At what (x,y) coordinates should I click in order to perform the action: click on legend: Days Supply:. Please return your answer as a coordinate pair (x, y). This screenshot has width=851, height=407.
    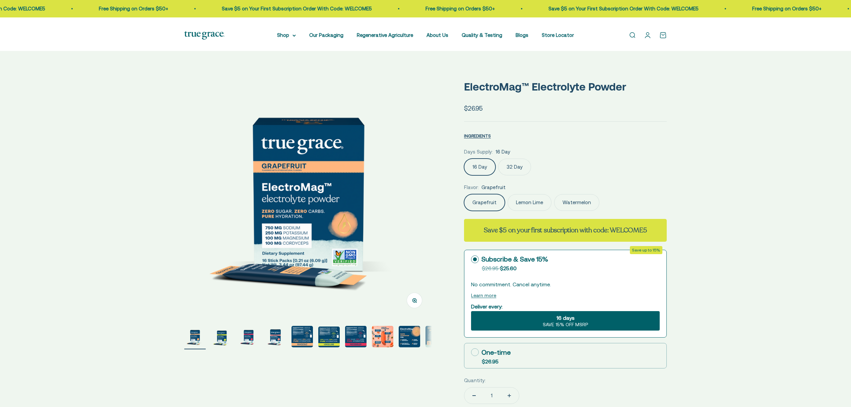
    Looking at the image, I should click on (478, 152).